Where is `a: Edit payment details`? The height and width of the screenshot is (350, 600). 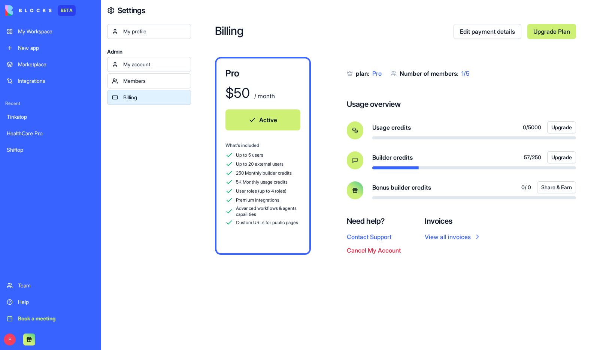
a: Edit payment details is located at coordinates (487, 31).